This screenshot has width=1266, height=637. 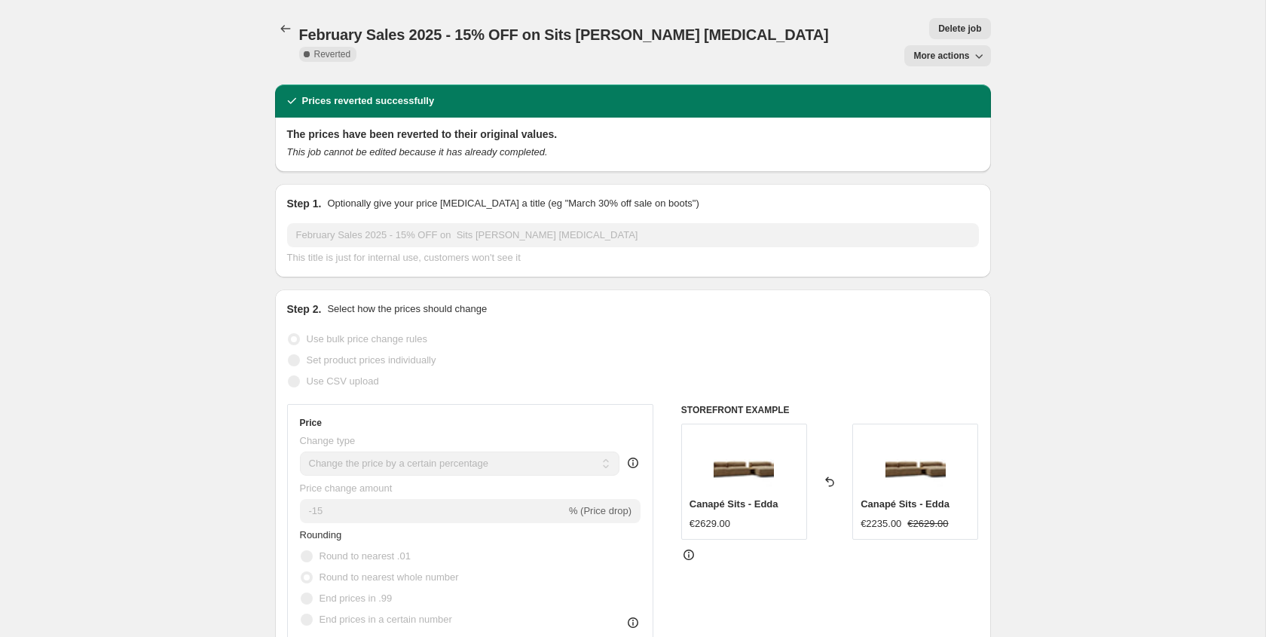 I want to click on input: -15, so click(x=433, y=511).